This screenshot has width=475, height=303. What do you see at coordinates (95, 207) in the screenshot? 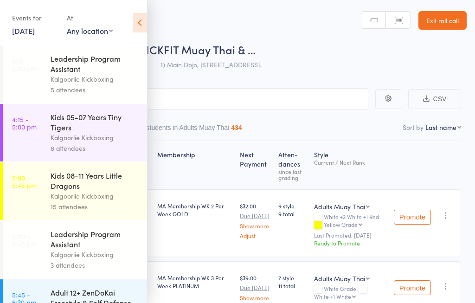
I see `div: 15 attendees` at bounding box center [95, 207].